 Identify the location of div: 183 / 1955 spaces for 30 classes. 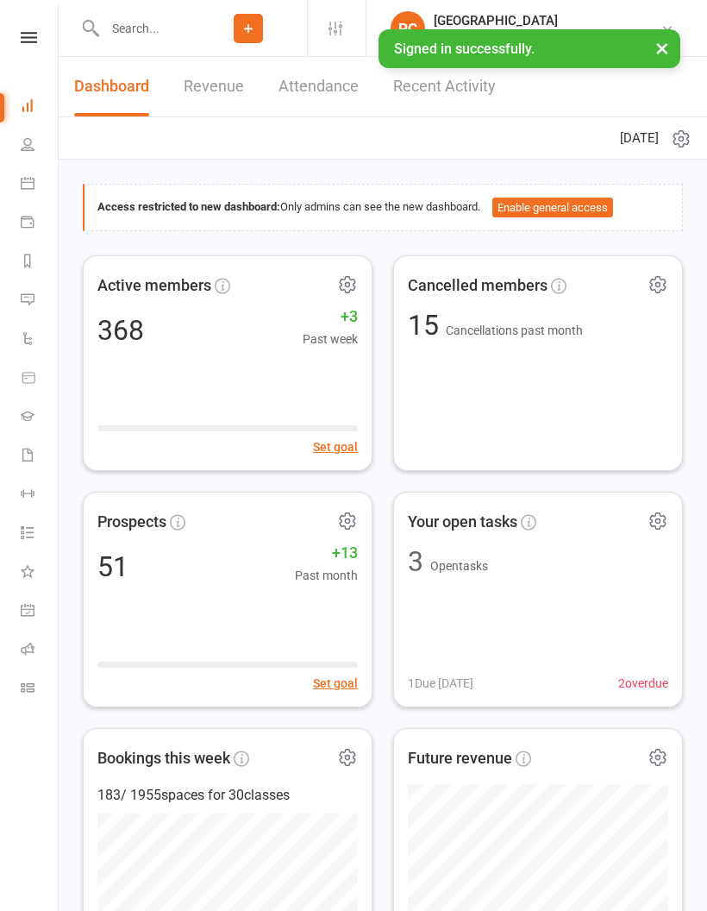
(228, 795).